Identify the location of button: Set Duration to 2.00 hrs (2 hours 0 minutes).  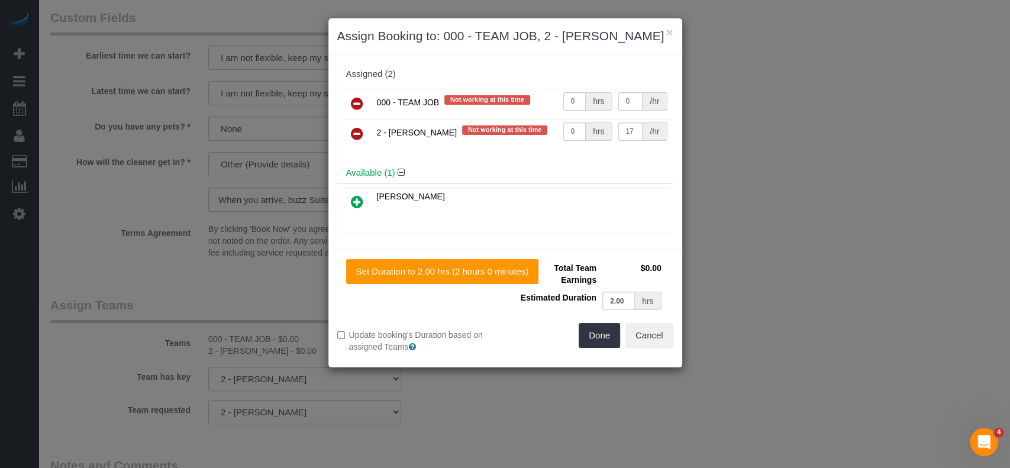
(443, 272).